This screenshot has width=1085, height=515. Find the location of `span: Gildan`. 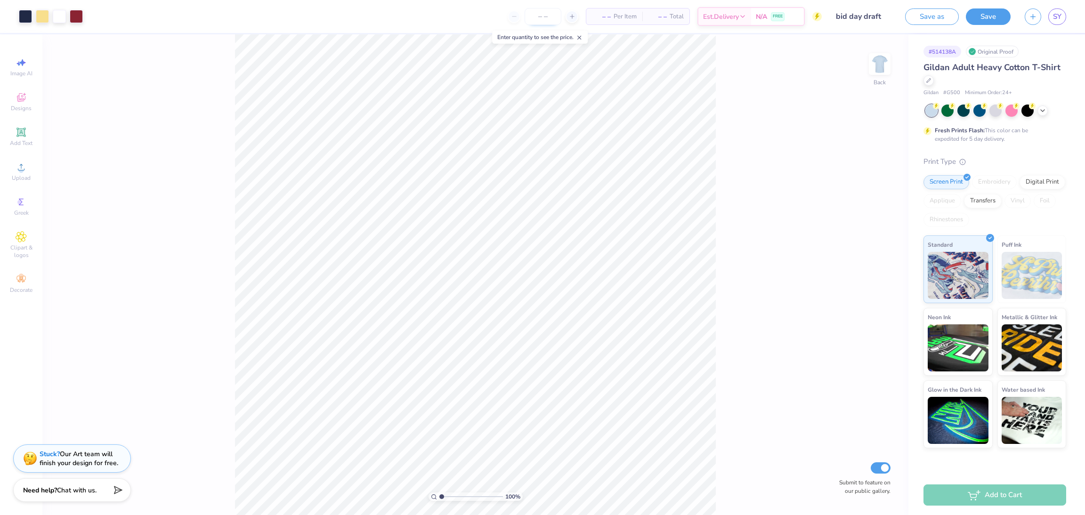

span: Gildan is located at coordinates (931, 93).